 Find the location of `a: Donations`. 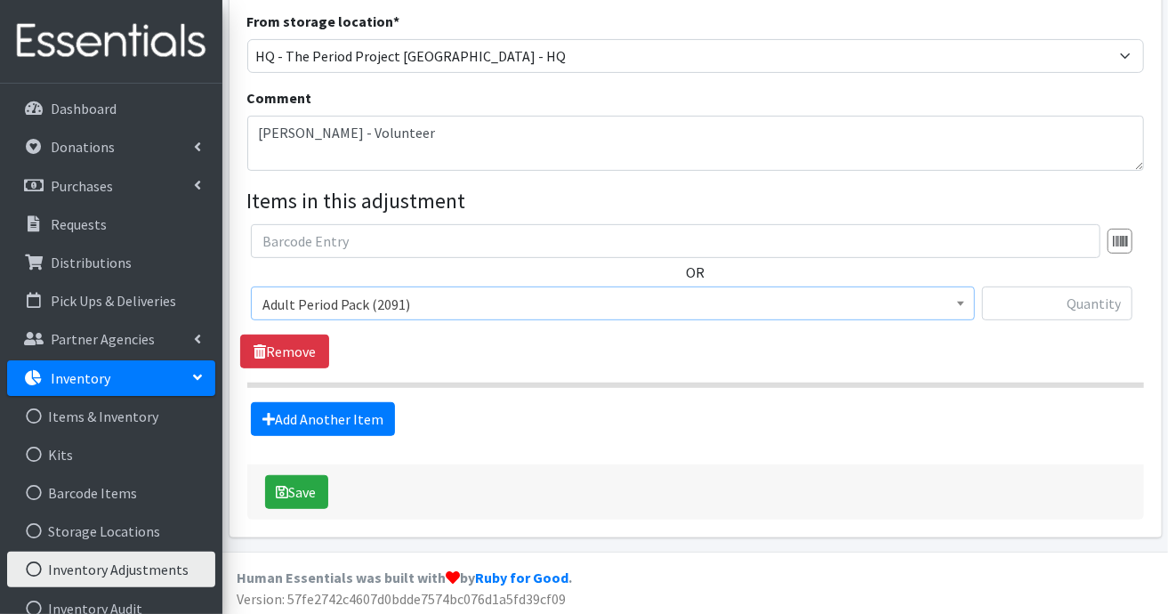

a: Donations is located at coordinates (111, 147).